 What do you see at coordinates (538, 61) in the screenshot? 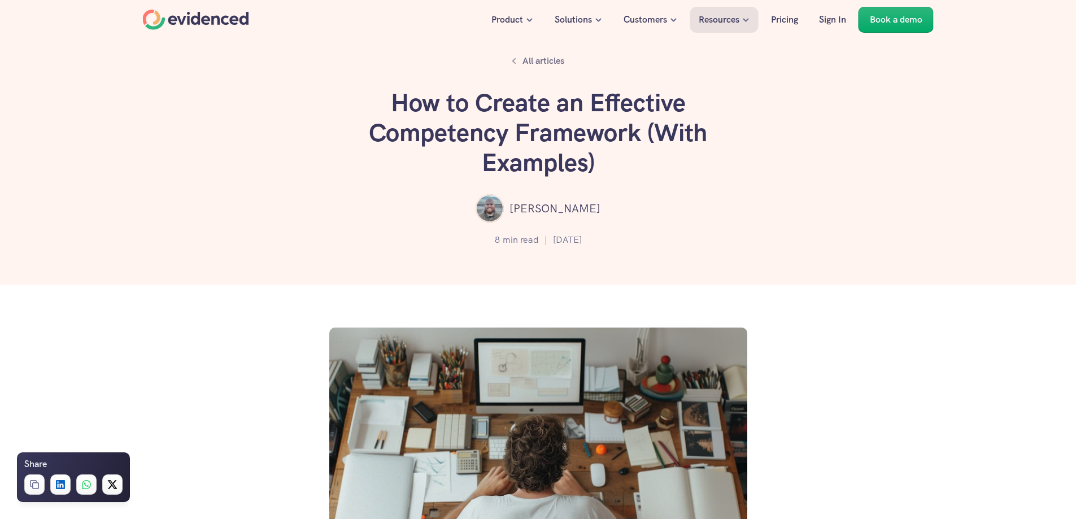
I see `a: All articles` at bounding box center [538, 61].